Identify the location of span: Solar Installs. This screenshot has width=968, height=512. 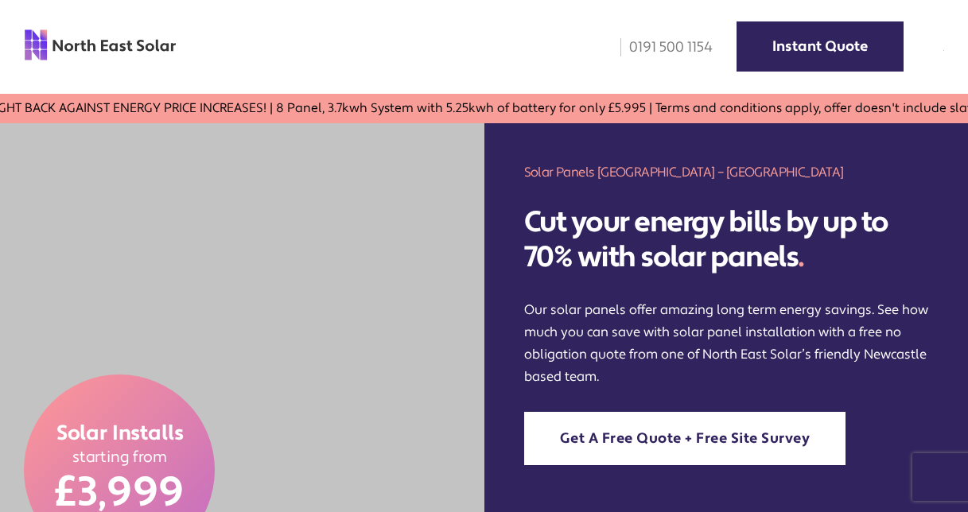
(119, 434).